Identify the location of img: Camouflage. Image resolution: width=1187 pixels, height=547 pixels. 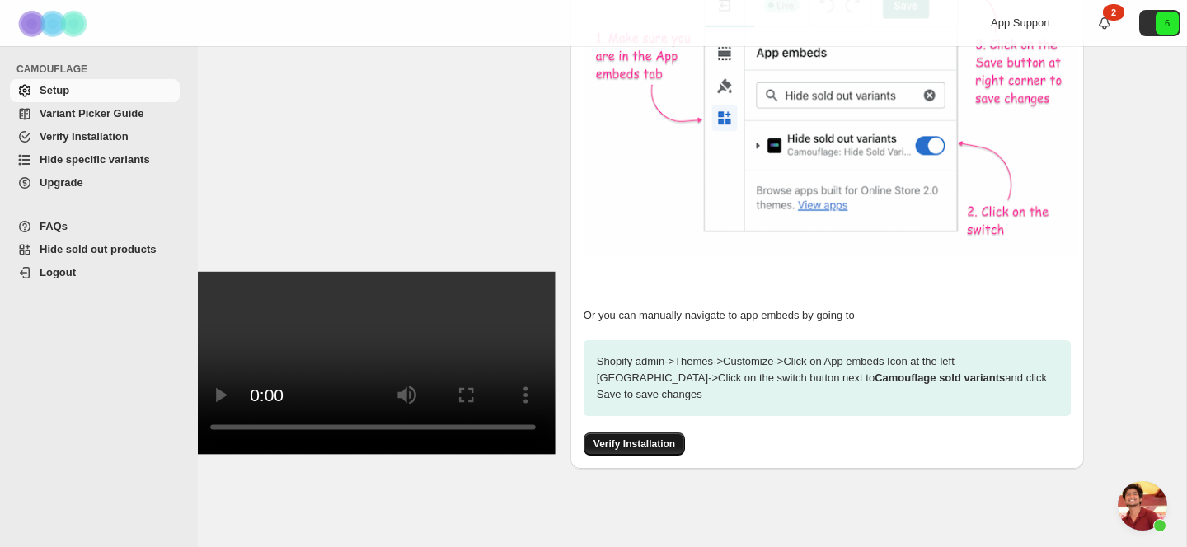
(54, 23).